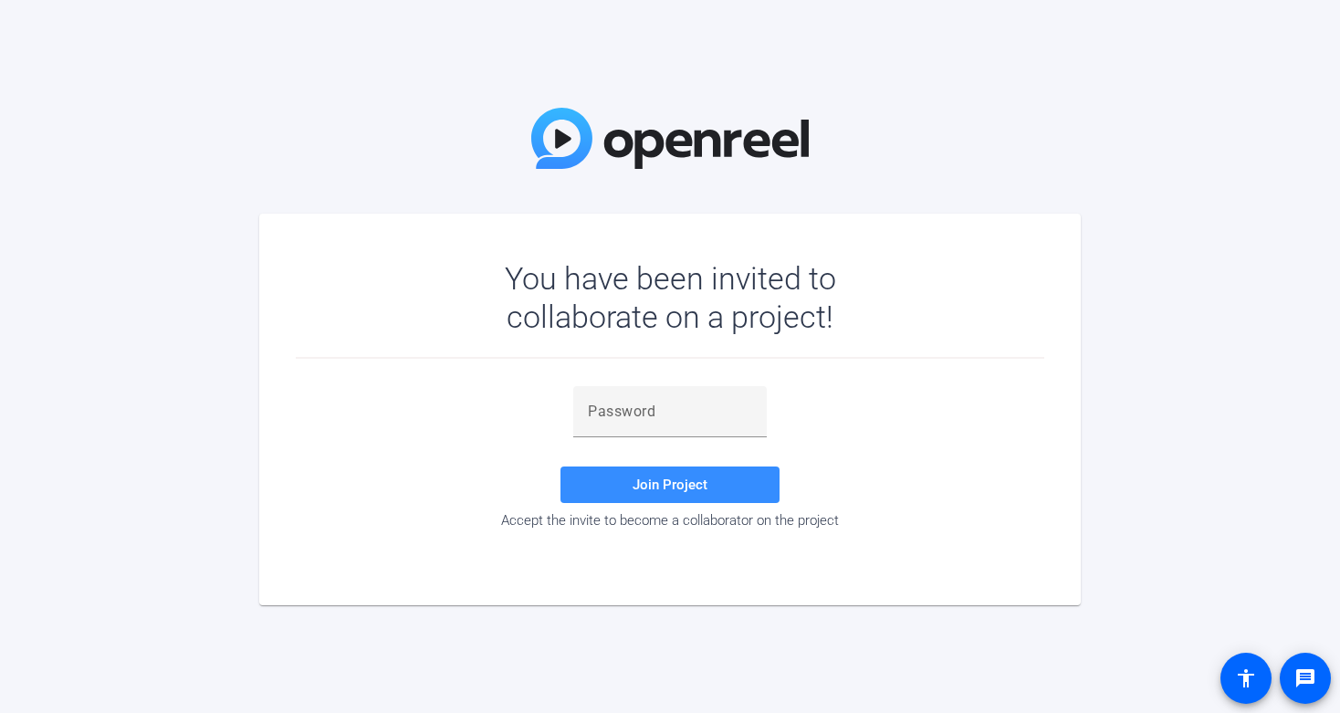 Image resolution: width=1340 pixels, height=713 pixels. Describe the element at coordinates (1246, 678) in the screenshot. I see `mat-icon: accessibility` at that location.